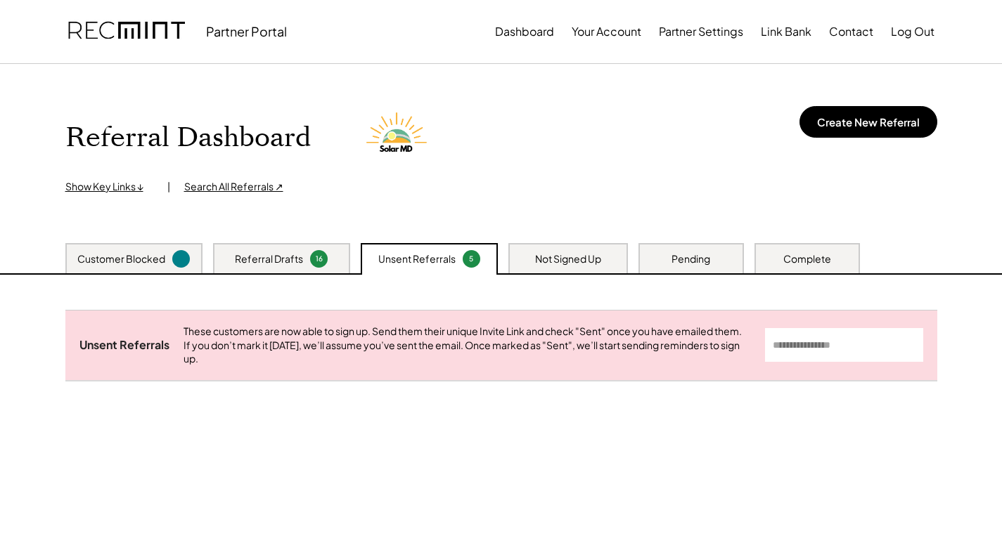 This screenshot has width=1002, height=536. I want to click on button: Partner Settings, so click(701, 32).